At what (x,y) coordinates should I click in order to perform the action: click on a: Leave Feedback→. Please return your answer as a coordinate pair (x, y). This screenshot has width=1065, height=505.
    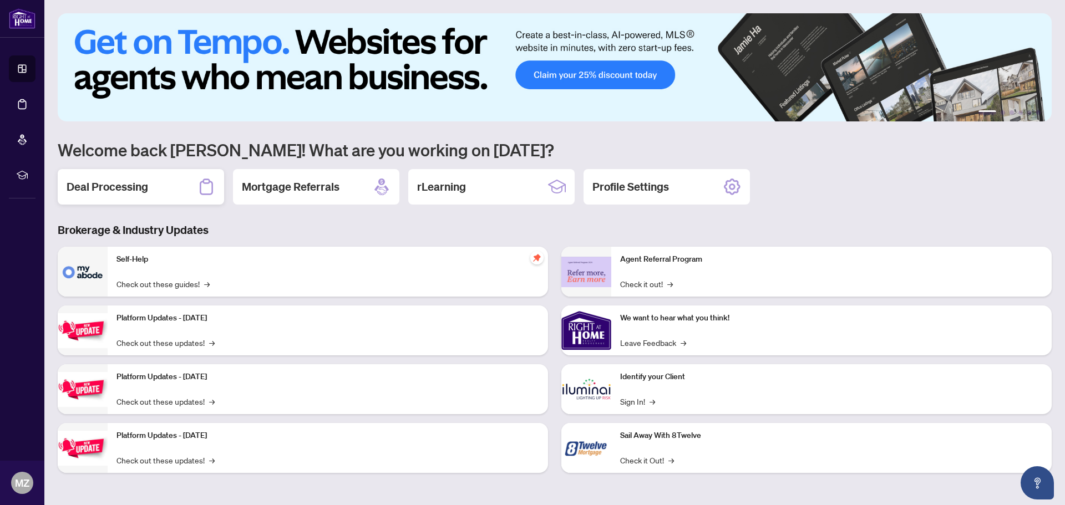
    Looking at the image, I should click on (653, 343).